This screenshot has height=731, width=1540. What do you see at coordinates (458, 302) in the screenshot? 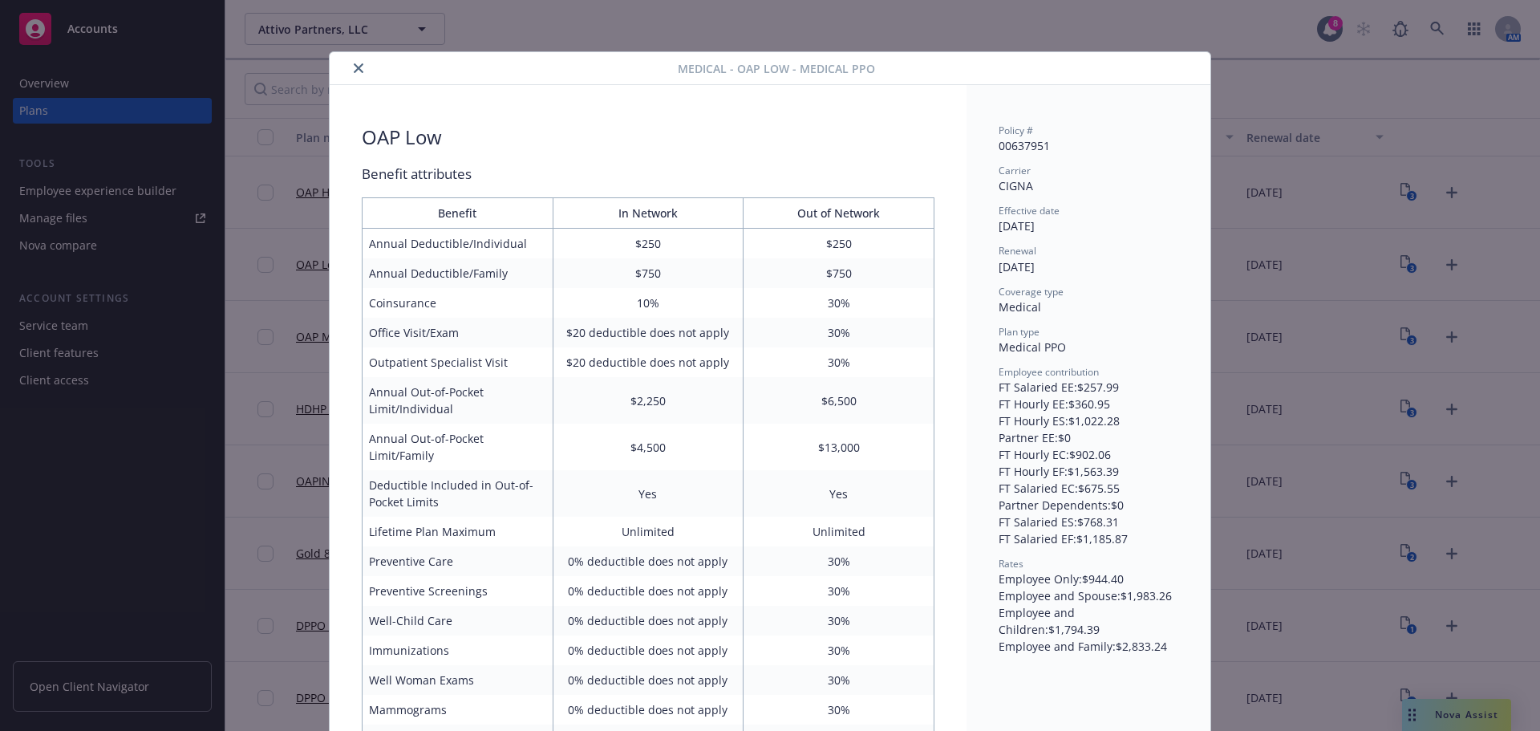
I see `td: Coinsurance` at bounding box center [458, 302].